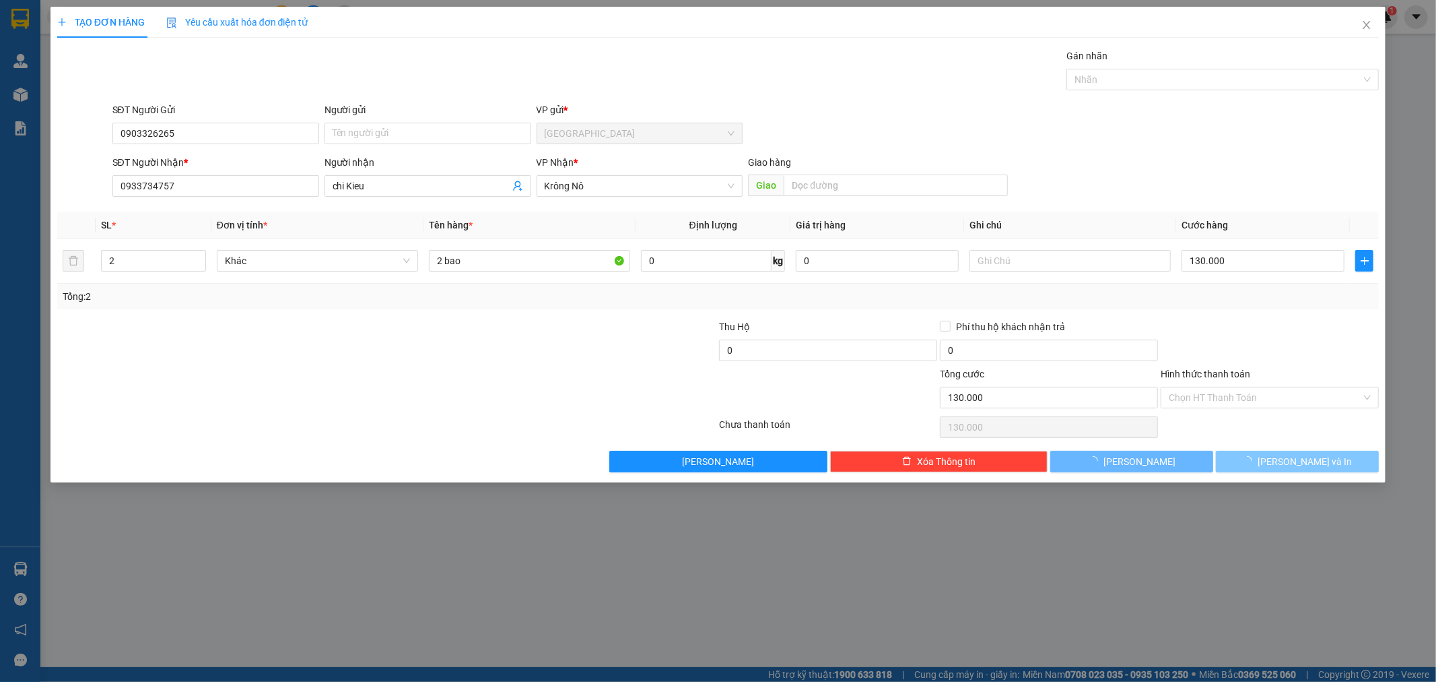 This screenshot has height=682, width=1436. Describe the element at coordinates (962, 374) in the screenshot. I see `span: Tổng cước` at that location.